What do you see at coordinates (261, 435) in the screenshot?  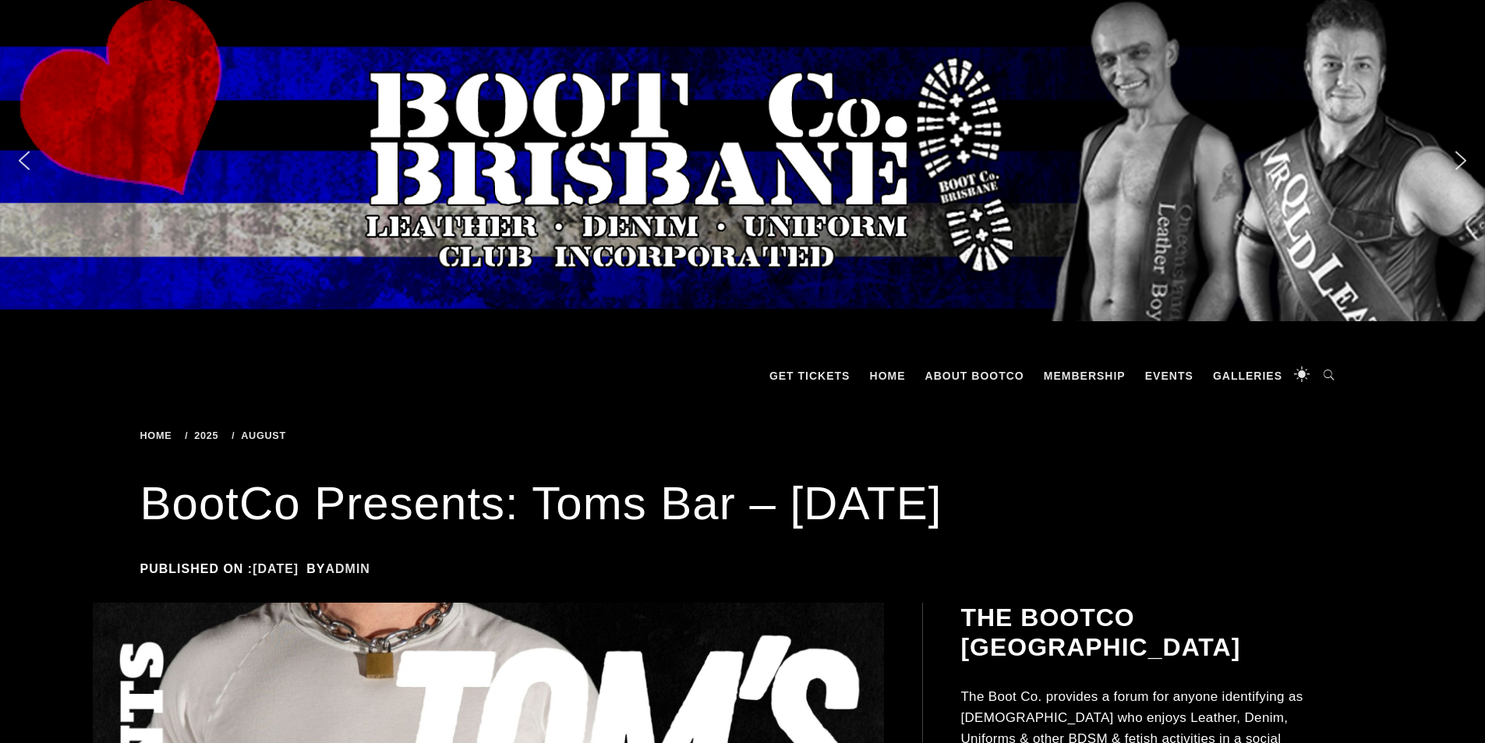 I see `span: August` at bounding box center [261, 435].